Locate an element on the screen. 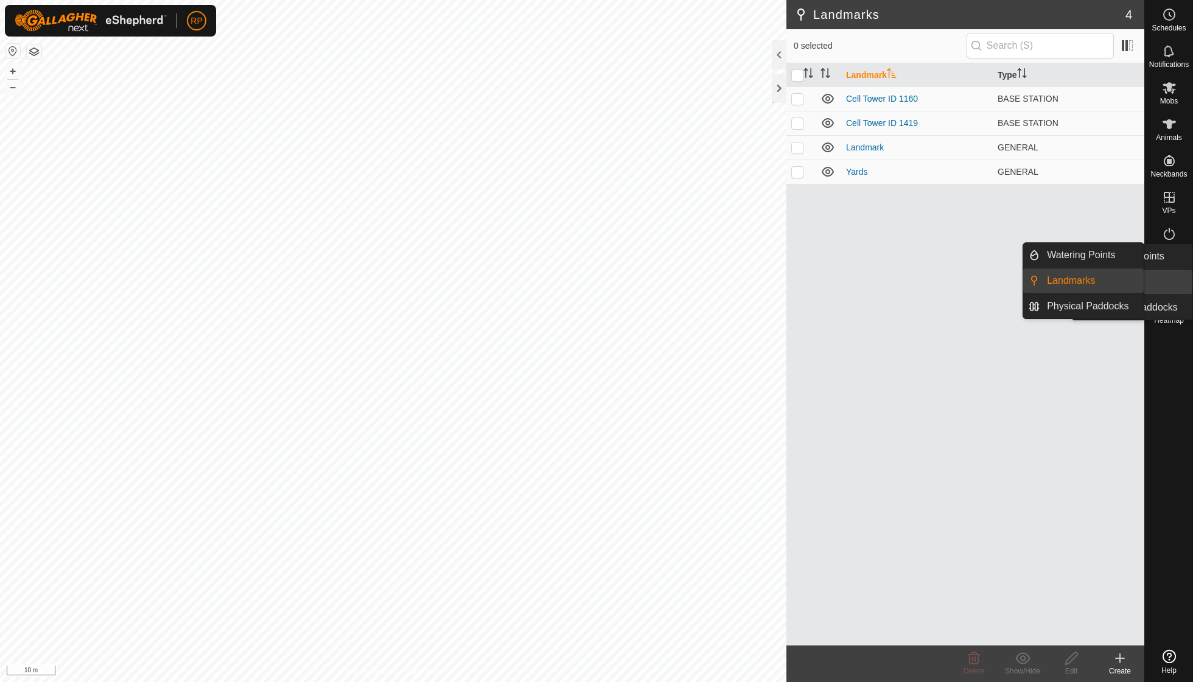  img: Gallagher Logo is located at coordinates (91, 21).